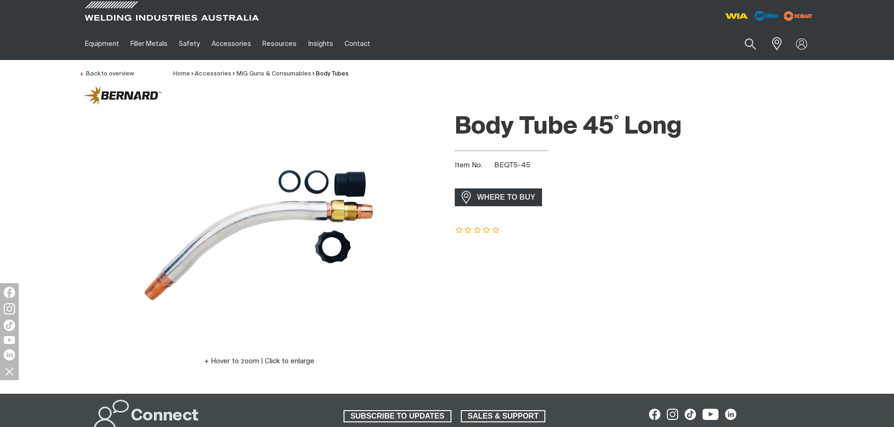 This screenshot has height=427, width=894. What do you see at coordinates (259, 362) in the screenshot?
I see `button: Hover to zoom | Click to enlarge` at bounding box center [259, 362].